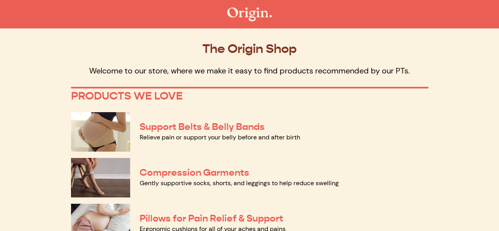  Describe the element at coordinates (101, 178) in the screenshot. I see `img: Compression Garments` at that location.